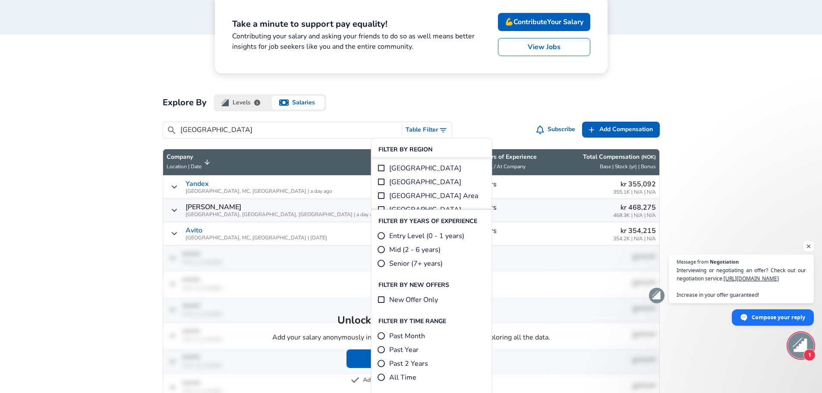 The width and height of the screenshot is (822, 393). Describe the element at coordinates (635, 239) in the screenshot. I see `span: 354.2K | N/A | N/A` at that location.